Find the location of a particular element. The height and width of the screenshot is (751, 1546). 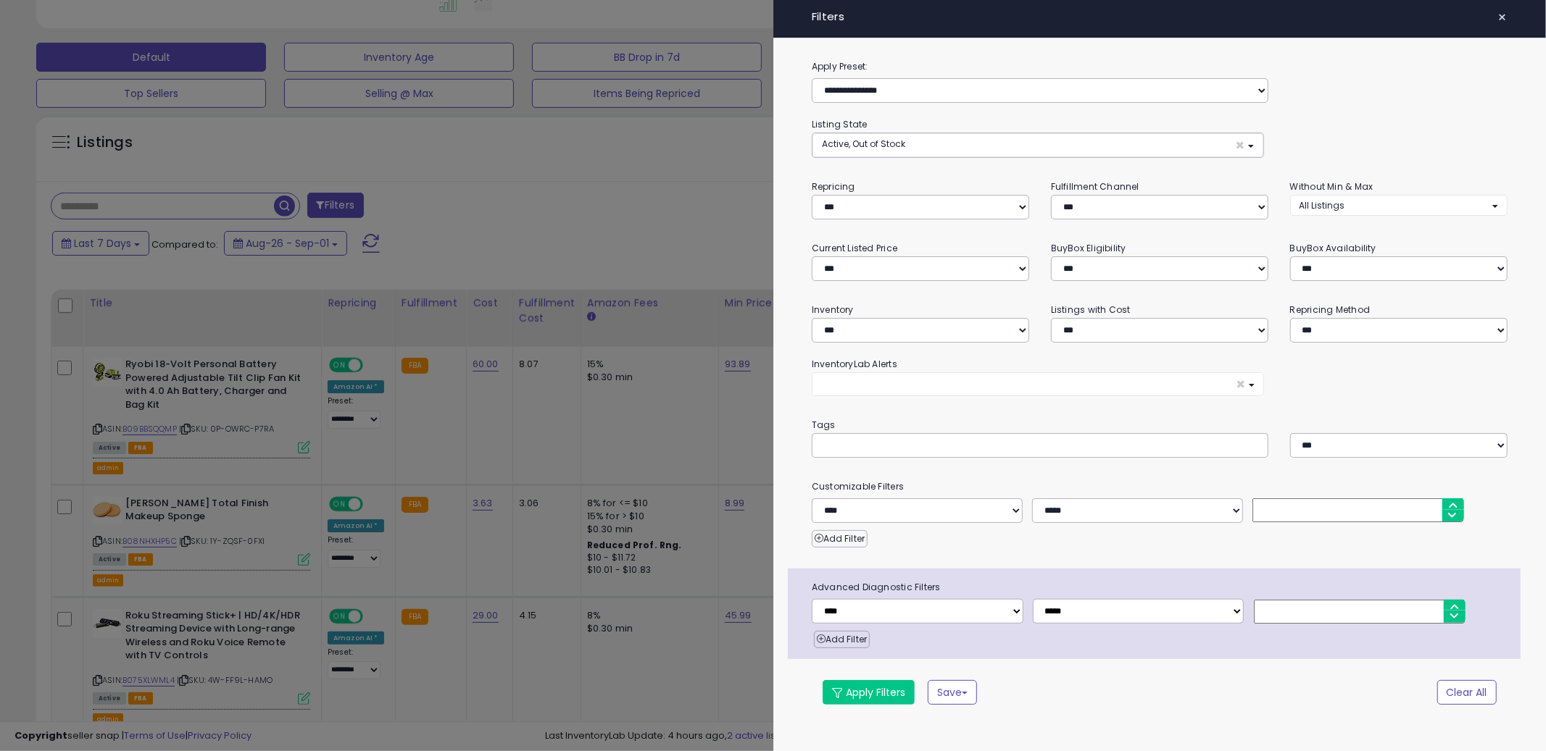

button: Apply Filters is located at coordinates (868, 693).